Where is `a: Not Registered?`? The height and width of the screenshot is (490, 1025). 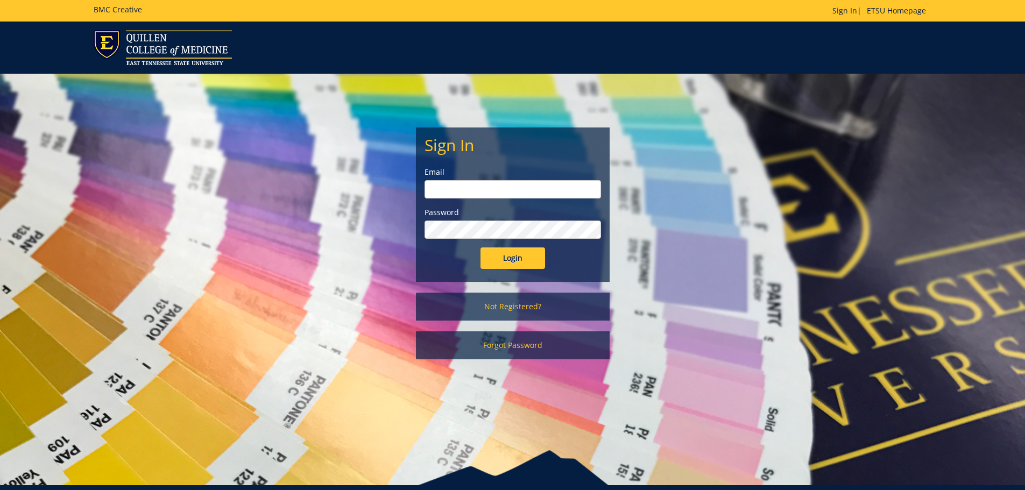
a: Not Registered? is located at coordinates (513, 307).